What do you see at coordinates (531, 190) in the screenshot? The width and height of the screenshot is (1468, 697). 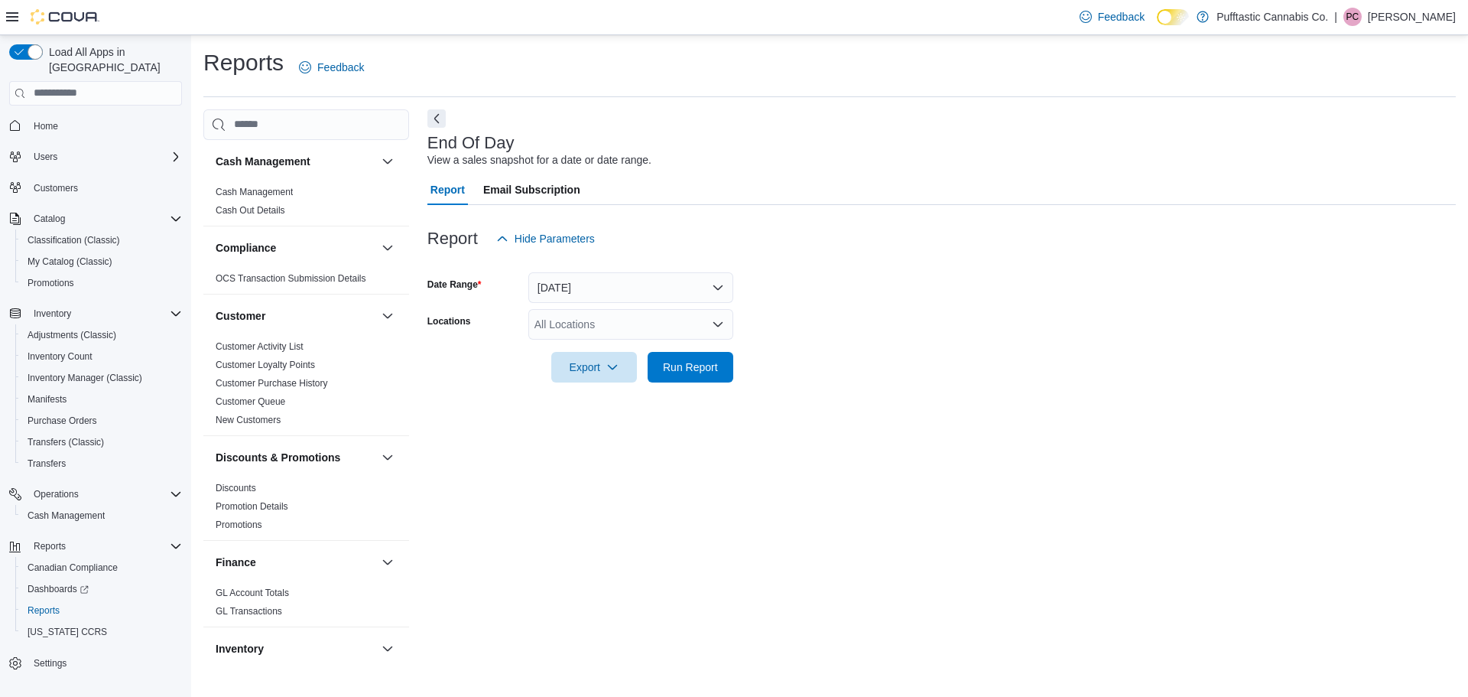 I see `span: Email Subscription` at bounding box center [531, 190].